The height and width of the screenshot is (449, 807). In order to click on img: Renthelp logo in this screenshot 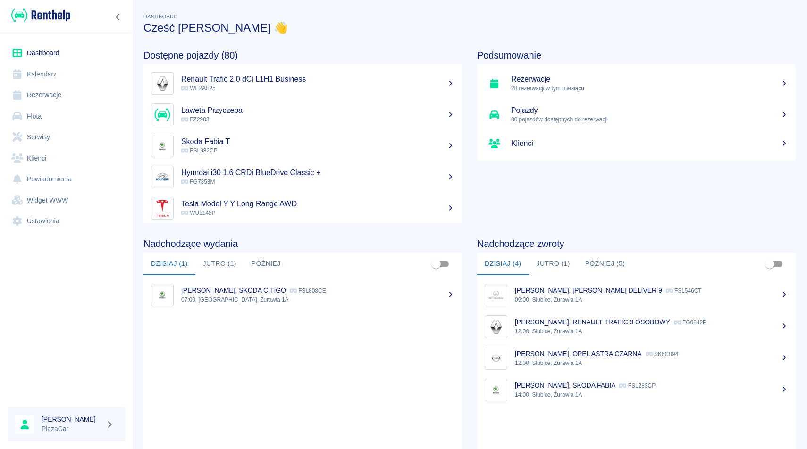, I will do `click(41, 15)`.